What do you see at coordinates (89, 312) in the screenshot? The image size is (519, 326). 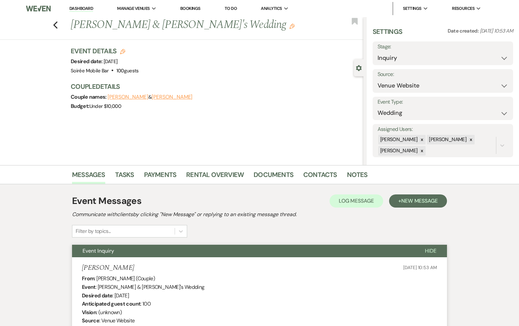 I see `b: Vision` at bounding box center [89, 312].